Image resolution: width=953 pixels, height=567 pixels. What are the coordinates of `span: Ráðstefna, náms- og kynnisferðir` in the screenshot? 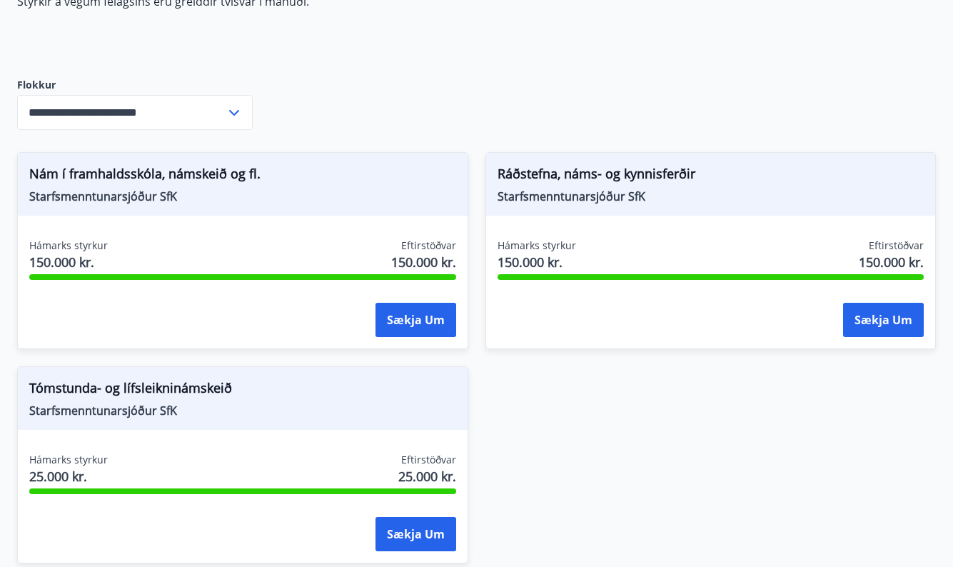 It's located at (711, 176).